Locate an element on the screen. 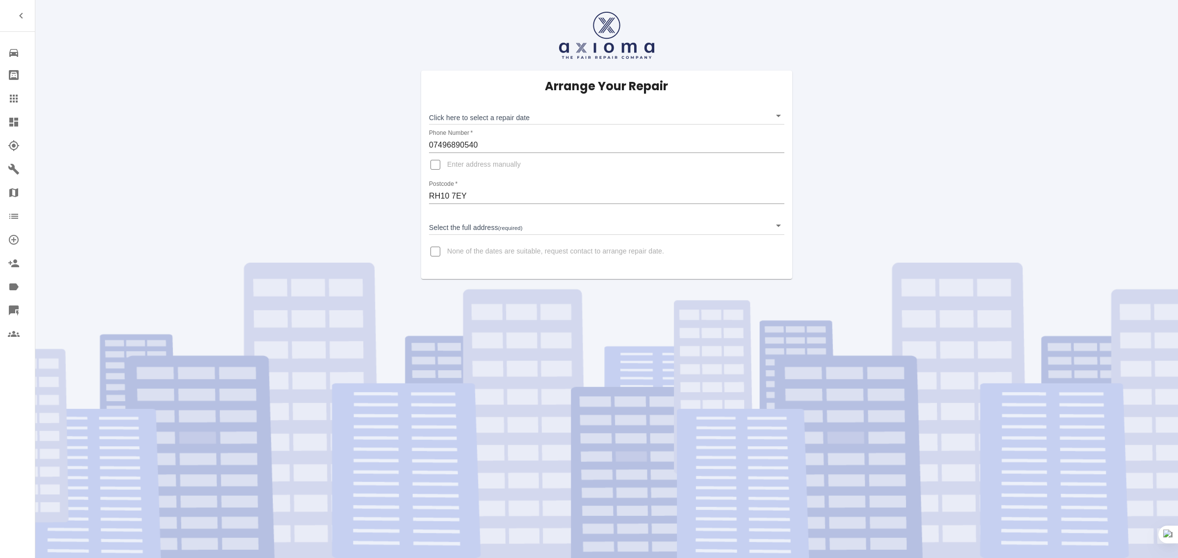 The height and width of the screenshot is (558, 1178). label: Phone Number is located at coordinates (450, 133).